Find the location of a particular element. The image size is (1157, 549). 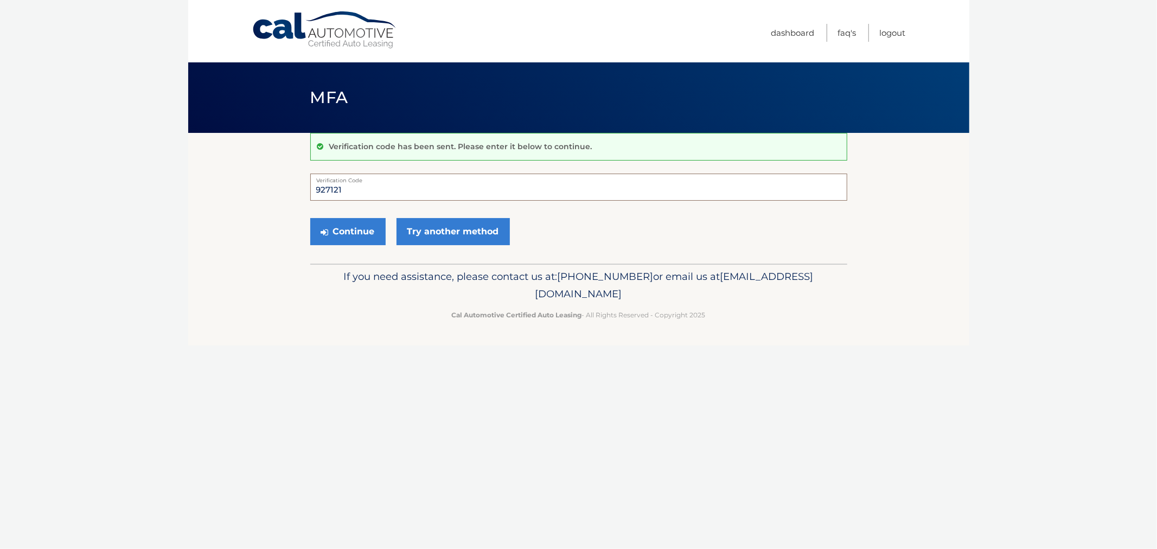

label: Verification Code is located at coordinates (579, 178).